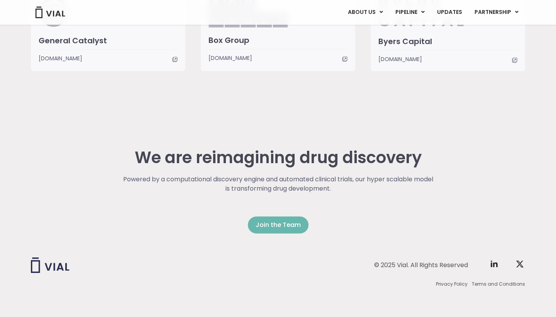  Describe the element at coordinates (50, 265) in the screenshot. I see `img: Vial logo wih "Vial" spelled out` at that location.